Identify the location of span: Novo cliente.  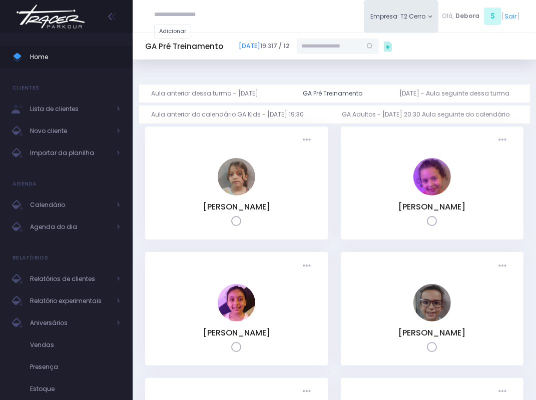
(70, 131).